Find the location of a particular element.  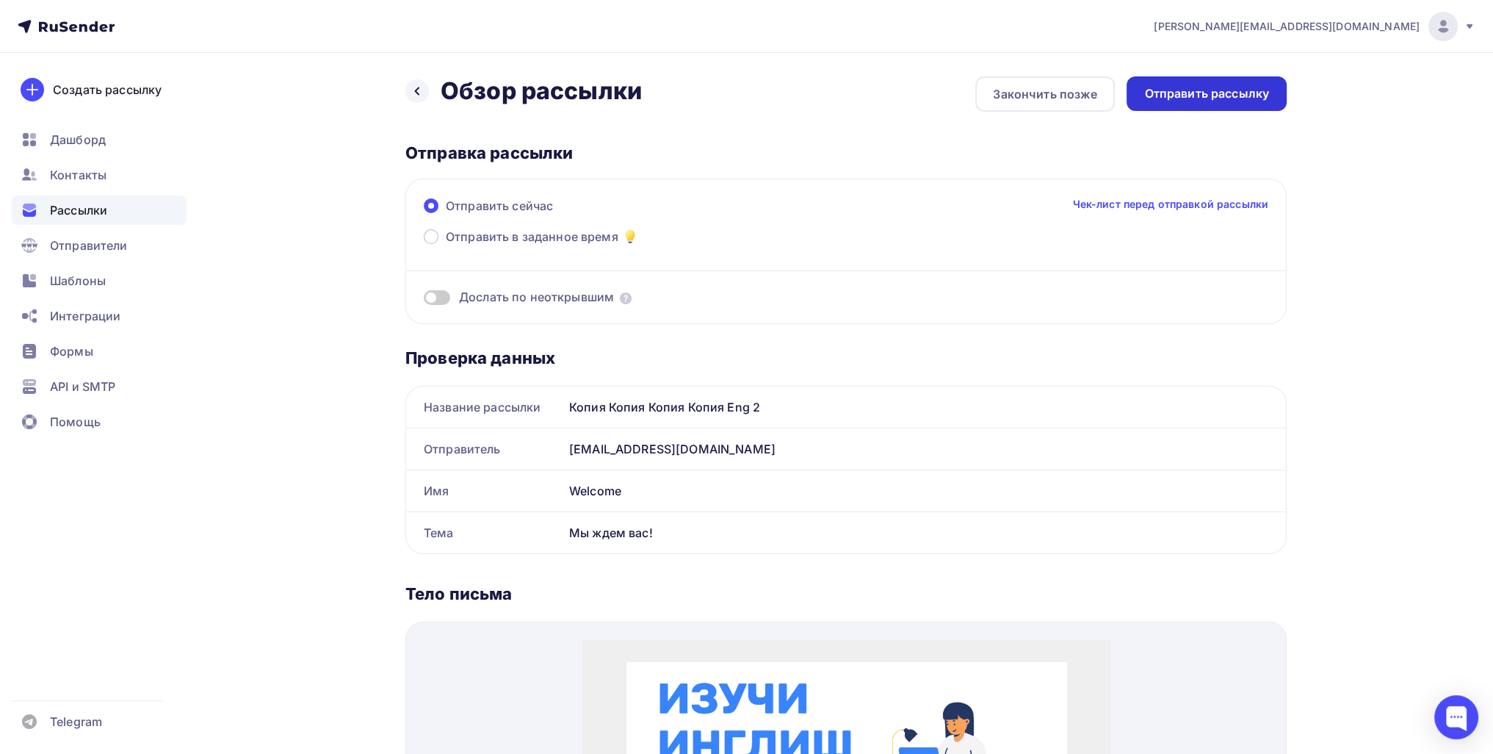

h2: Обзор рассылки is located at coordinates (541, 91).